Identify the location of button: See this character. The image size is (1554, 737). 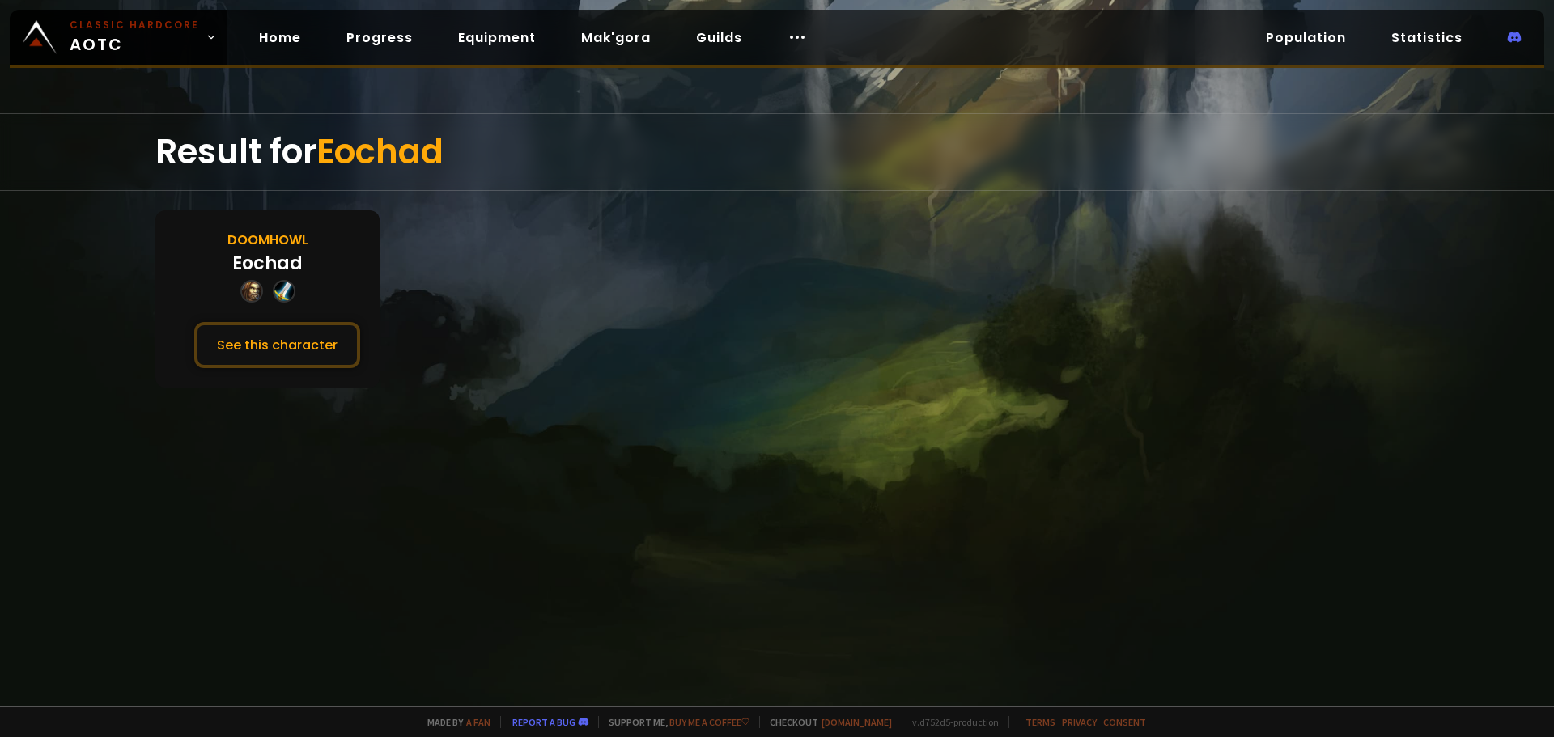
(277, 345).